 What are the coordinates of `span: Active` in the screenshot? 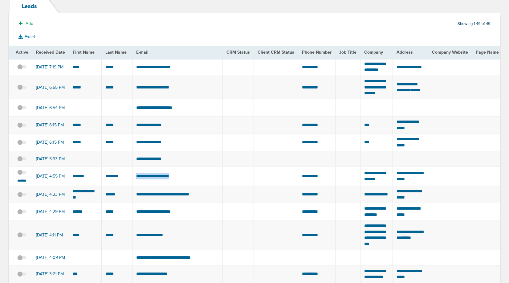 It's located at (22, 52).